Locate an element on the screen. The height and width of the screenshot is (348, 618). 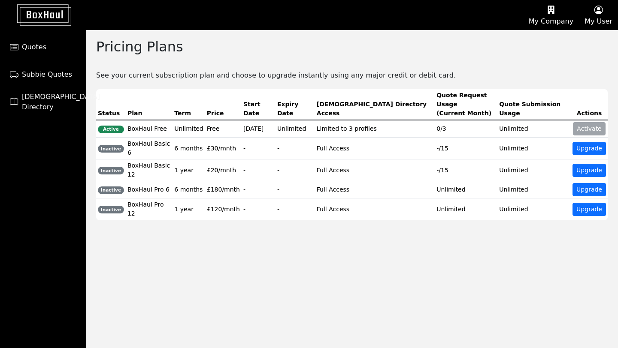
th: Plan is located at coordinates (149, 105).